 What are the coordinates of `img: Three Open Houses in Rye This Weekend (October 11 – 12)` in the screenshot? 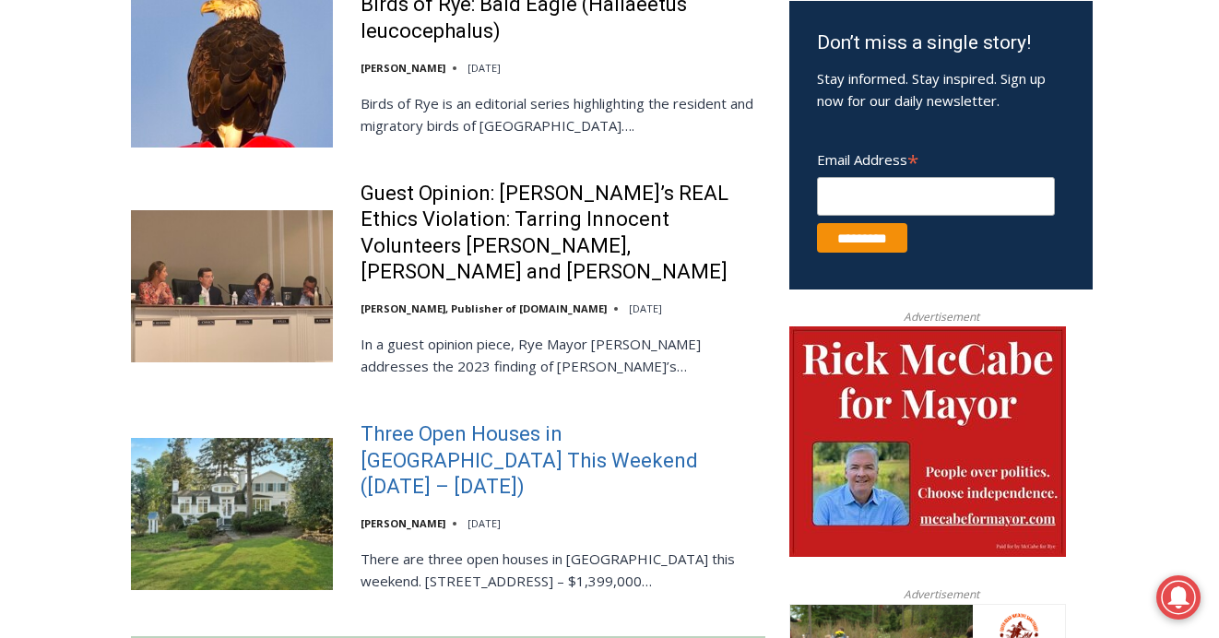 It's located at (231, 513).